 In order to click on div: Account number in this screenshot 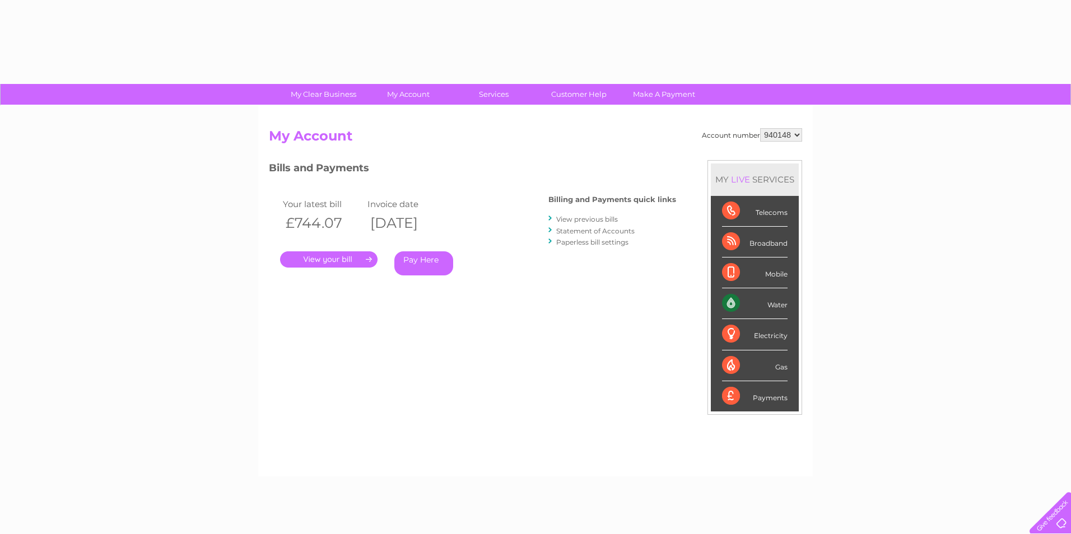, I will do `click(752, 135)`.